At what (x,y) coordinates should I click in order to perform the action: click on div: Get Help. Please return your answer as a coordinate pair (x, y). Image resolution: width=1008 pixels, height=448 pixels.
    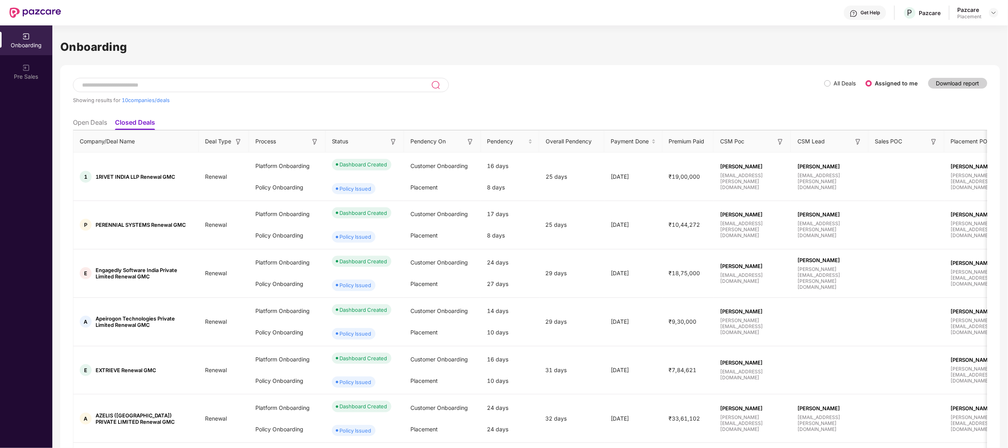
    Looking at the image, I should click on (871, 13).